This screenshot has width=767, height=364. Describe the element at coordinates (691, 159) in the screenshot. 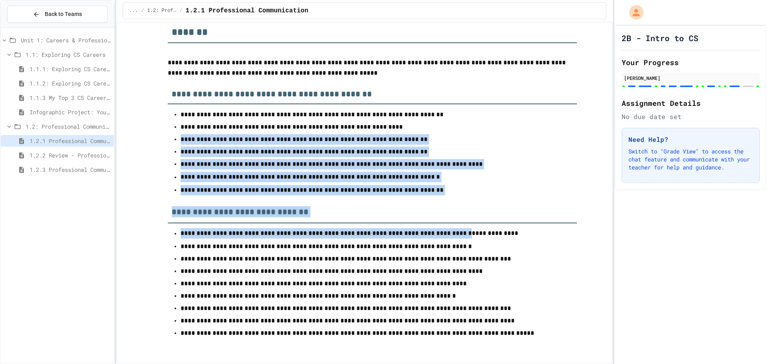

I see `p: Switch to "Grade View" to access the chat feature and communicate with your teacher for help and ...` at that location.